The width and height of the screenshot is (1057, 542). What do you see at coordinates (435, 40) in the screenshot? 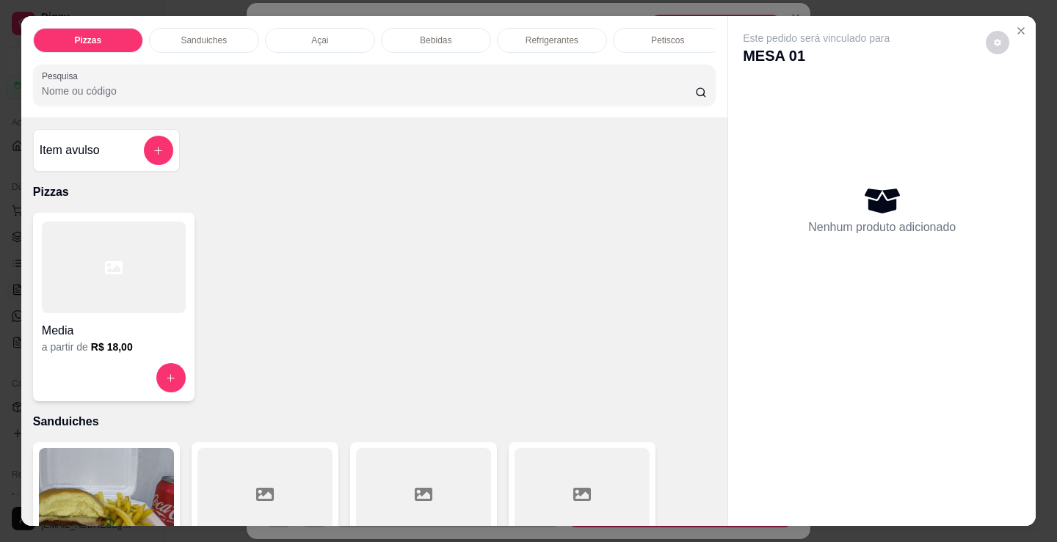
I see `p: Bebidas` at bounding box center [435, 40].